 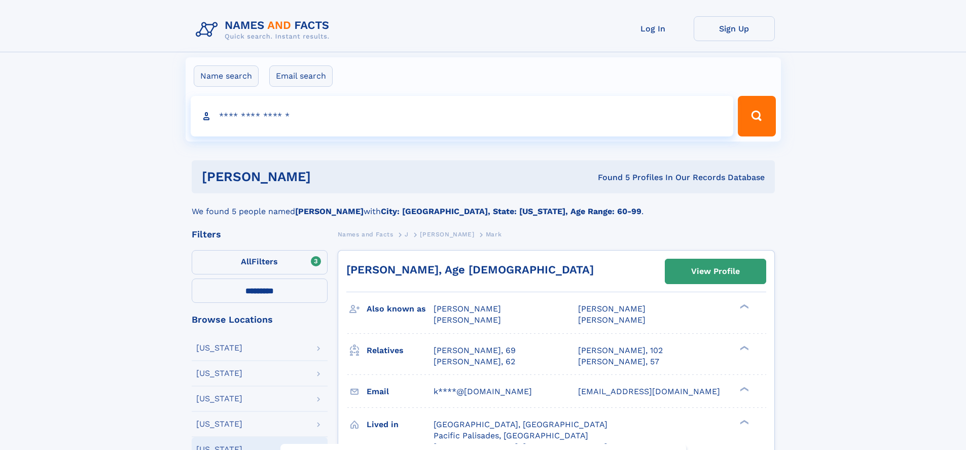 What do you see at coordinates (226, 76) in the screenshot?
I see `label: Name search` at bounding box center [226, 76].